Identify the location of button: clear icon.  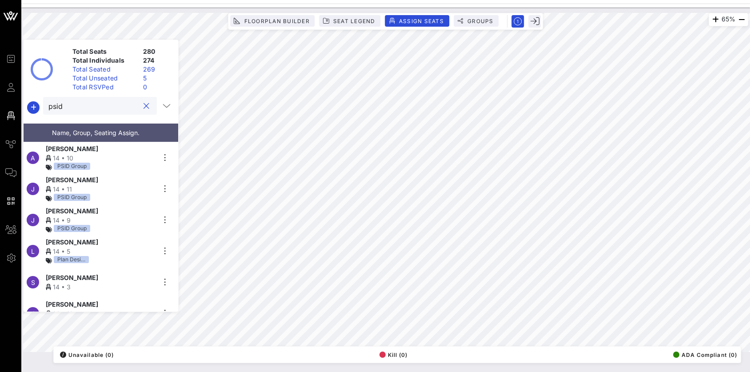
(146, 106).